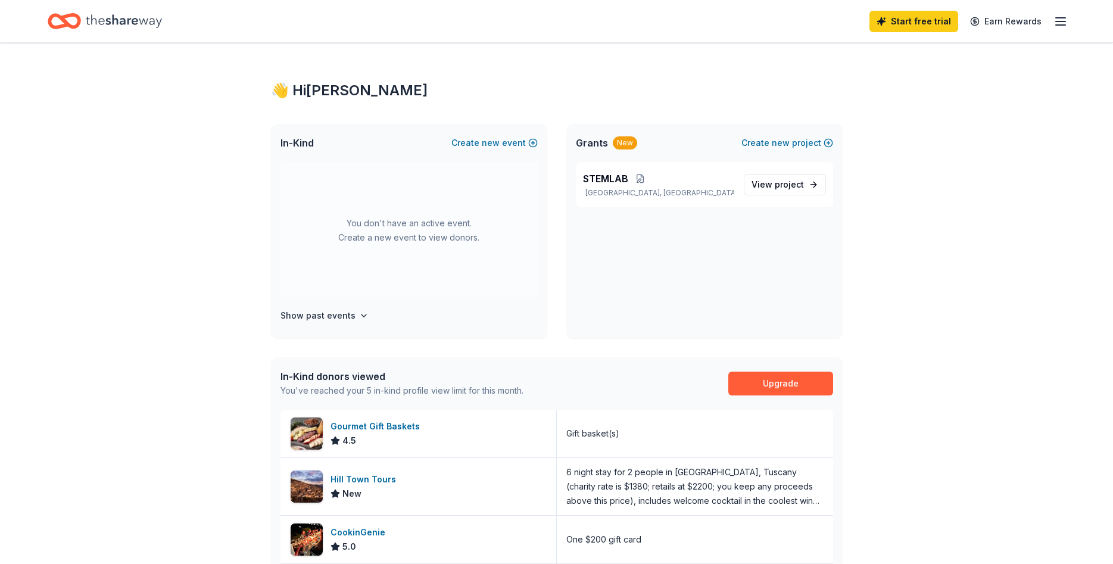 Image resolution: width=1113 pixels, height=564 pixels. Describe the element at coordinates (307, 539) in the screenshot. I see `img: Image for CookinGenie` at that location.